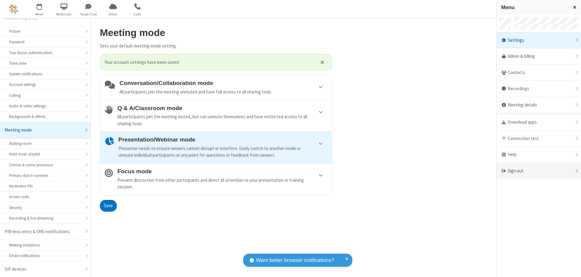 Image resolution: width=581 pixels, height=277 pixels. What do you see at coordinates (223, 139) in the screenshot?
I see `h4: Presentation/Webinar mode` at bounding box center [223, 139].